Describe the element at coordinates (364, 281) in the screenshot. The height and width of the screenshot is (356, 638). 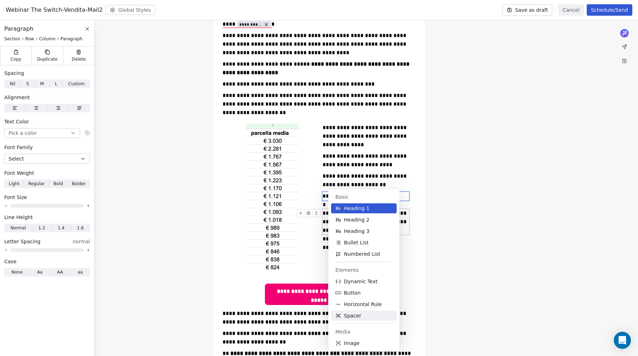
I see `button: Dynamic Text` at that location.